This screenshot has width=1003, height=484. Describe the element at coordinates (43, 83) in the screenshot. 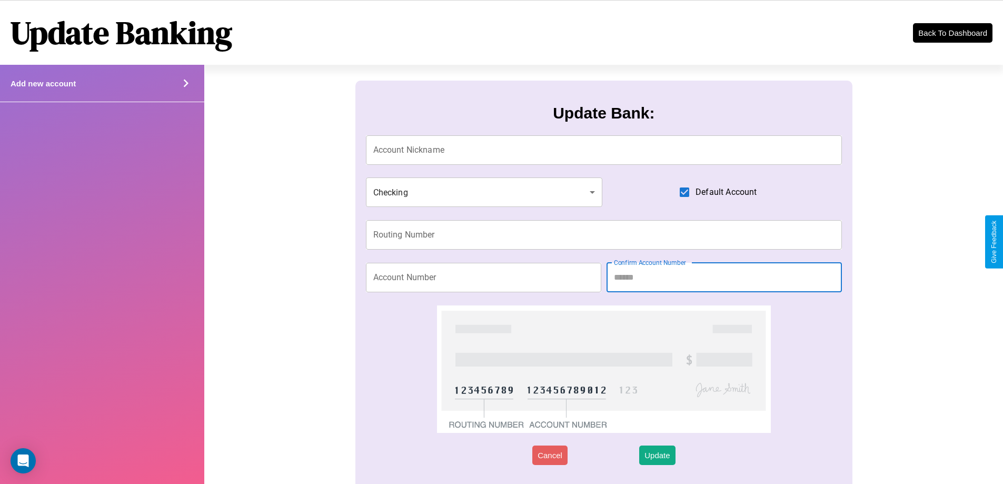

I see `h4: Add new account` at that location.